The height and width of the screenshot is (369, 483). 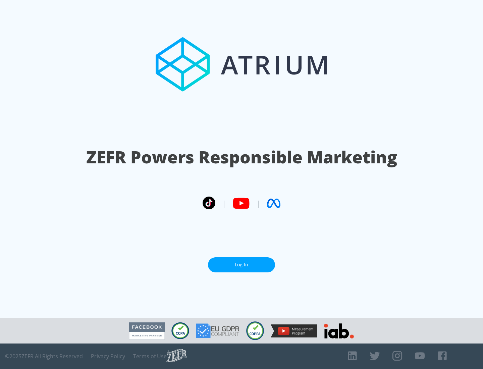 What do you see at coordinates (242, 157) in the screenshot?
I see `h1: ZEFR Powers Responsible Marketing` at bounding box center [242, 157].